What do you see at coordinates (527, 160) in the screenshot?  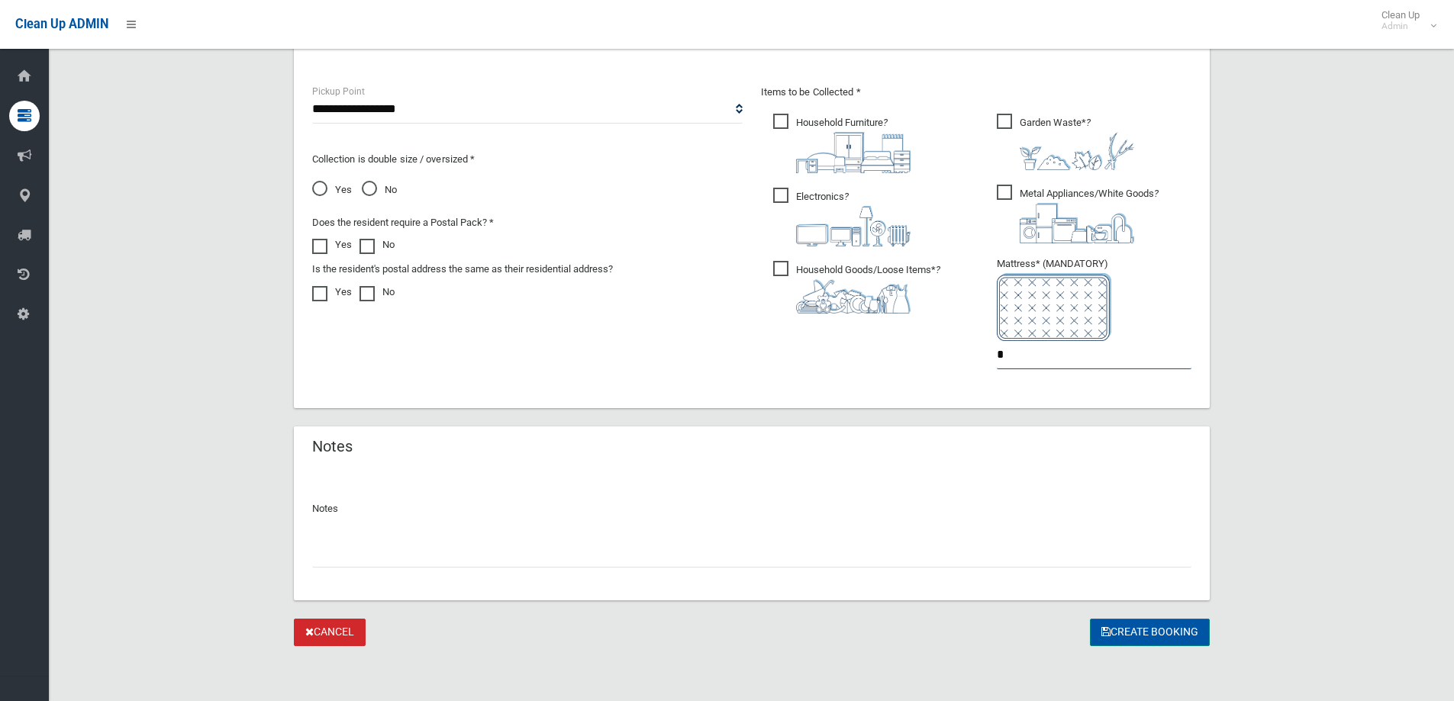 I see `p: Collection is double size / oversized *` at bounding box center [527, 160].